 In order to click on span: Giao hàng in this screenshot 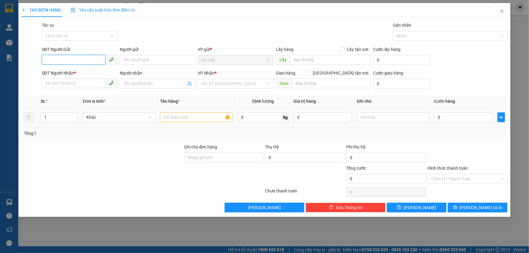, I will do `click(286, 73)`.